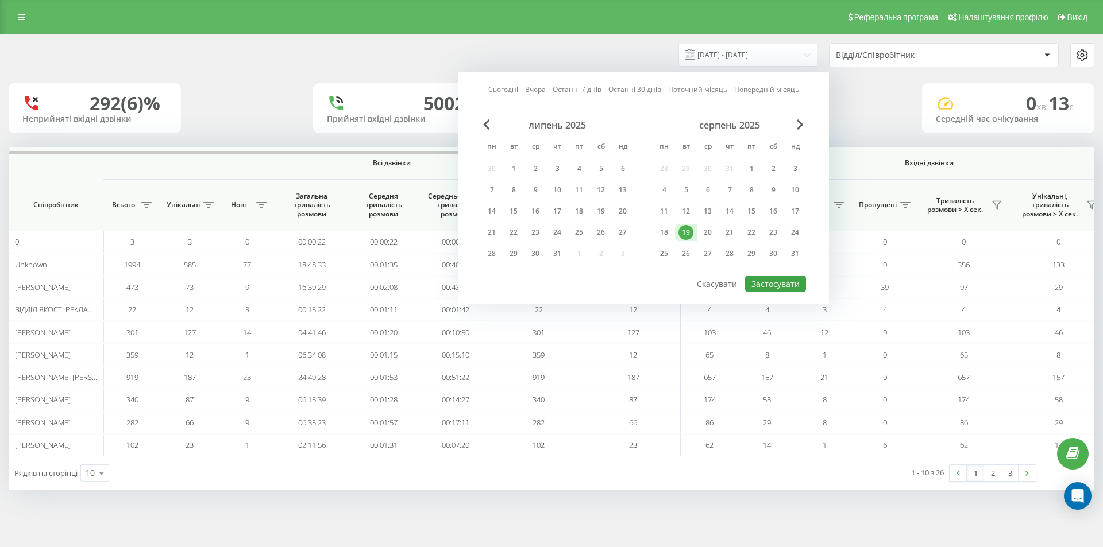 The height and width of the screenshot is (547, 1103). Describe the element at coordinates (132, 265) in the screenshot. I see `span: 1994` at that location.